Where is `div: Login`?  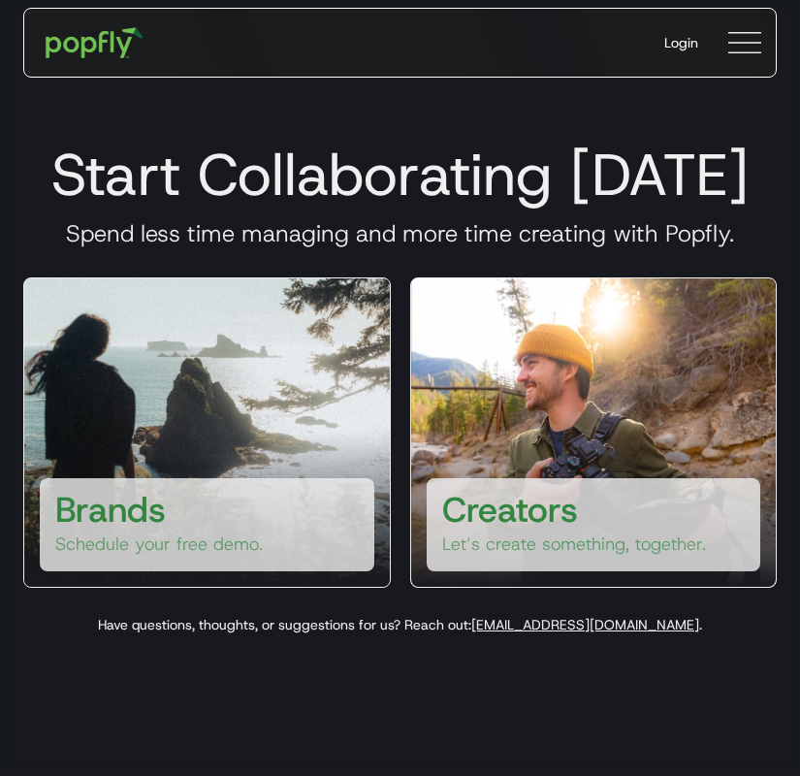 div: Login is located at coordinates (681, 43).